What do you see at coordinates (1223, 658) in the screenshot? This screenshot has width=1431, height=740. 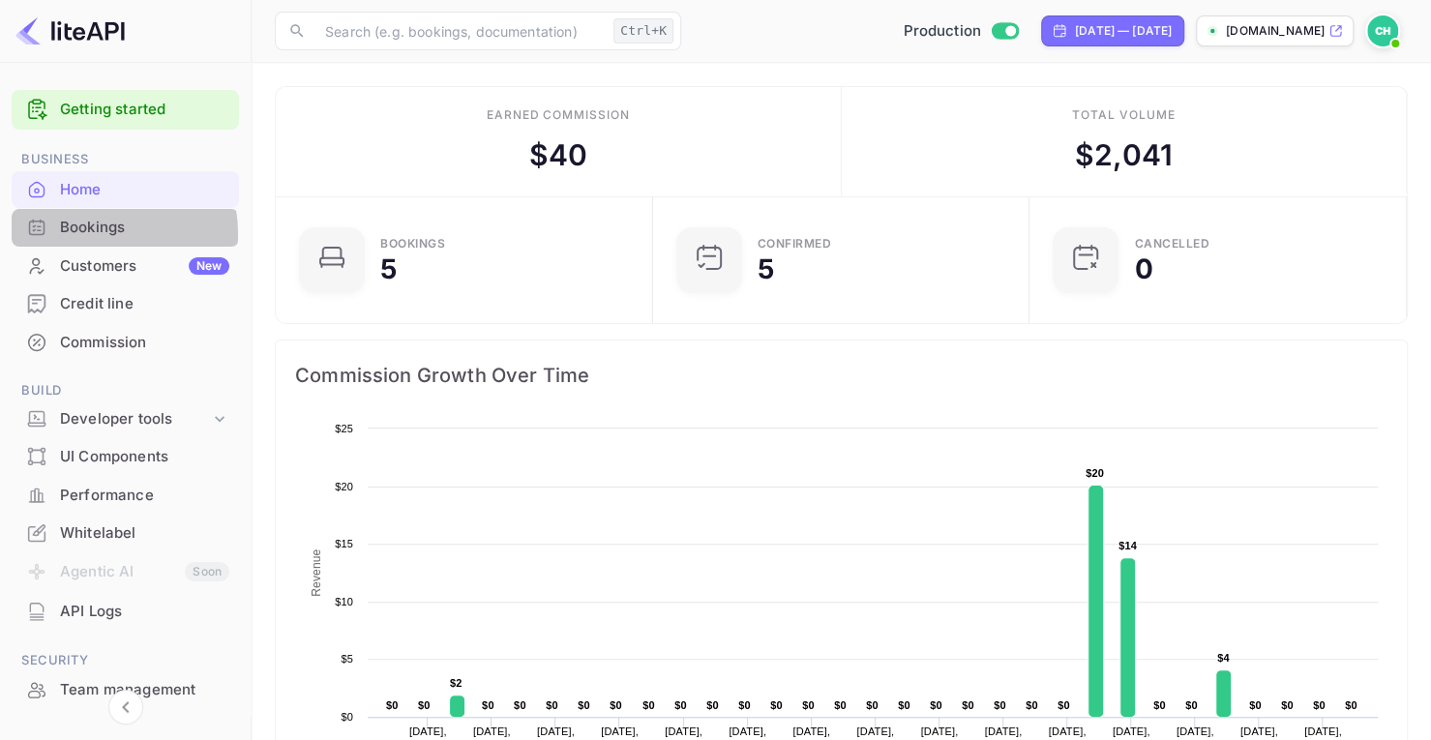 I see `text: $4` at bounding box center [1223, 658].